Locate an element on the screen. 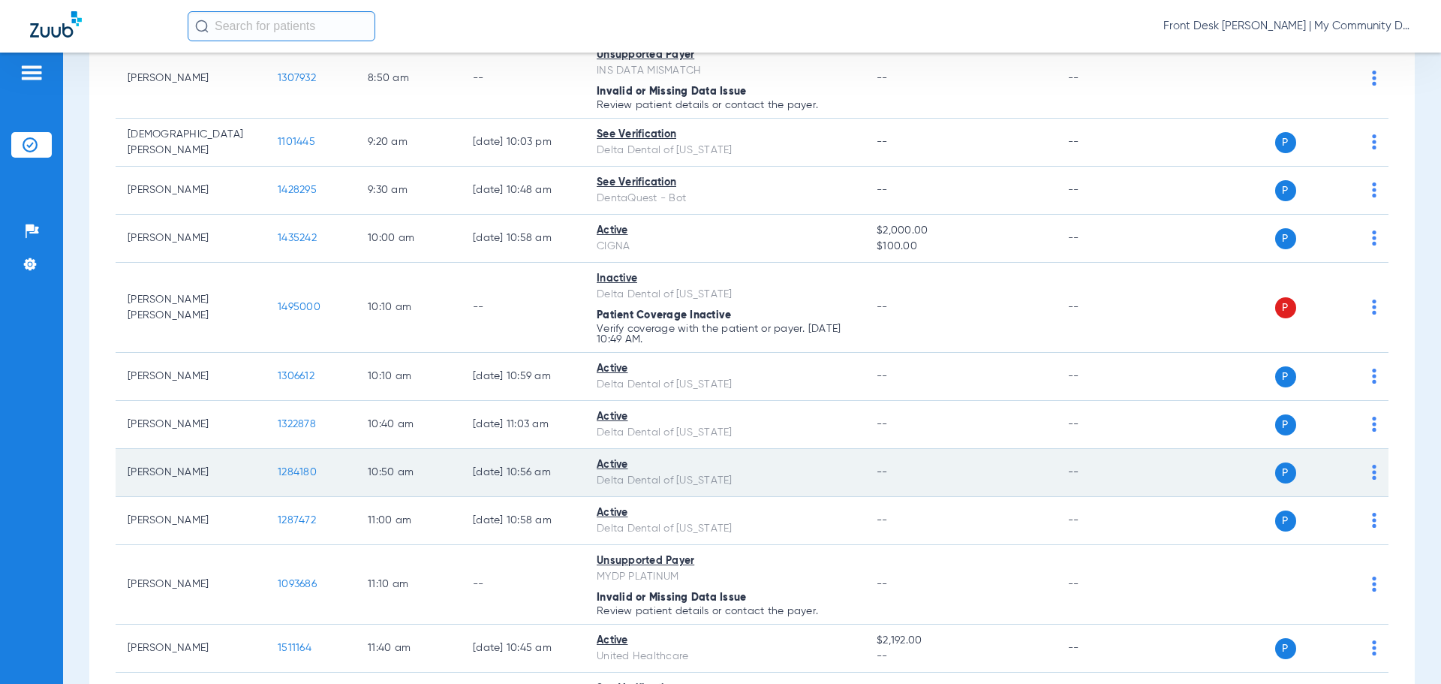 The image size is (1441, 684). div: CIGNA is located at coordinates (724, 246).